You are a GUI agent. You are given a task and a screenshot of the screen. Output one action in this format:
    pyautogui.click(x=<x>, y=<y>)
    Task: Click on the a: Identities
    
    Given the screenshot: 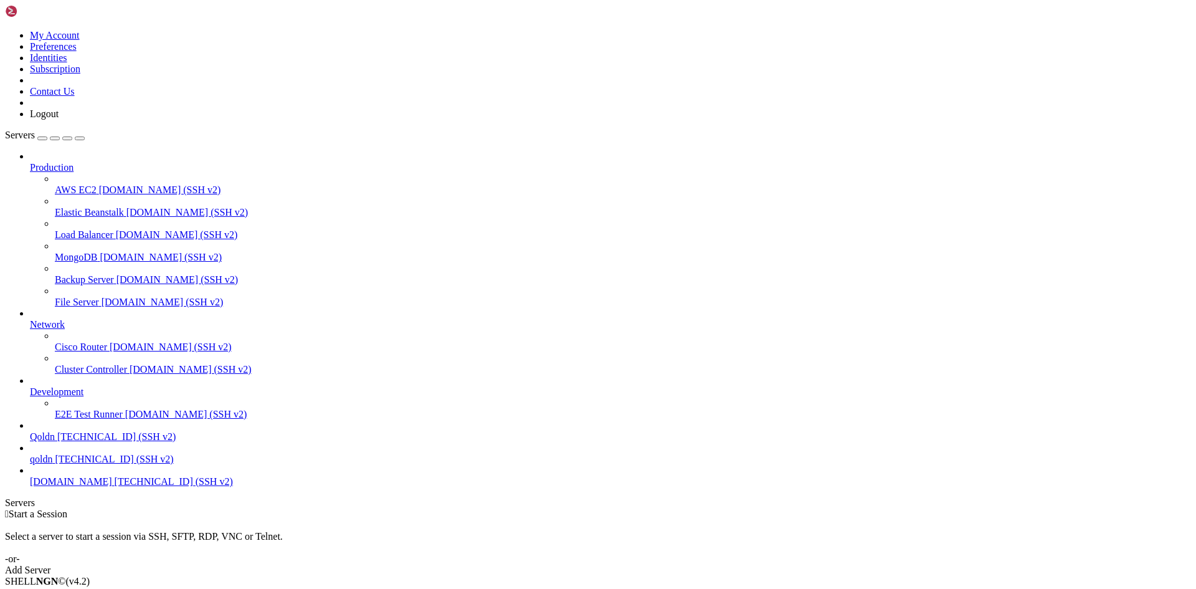 What is the action you would take?
    pyautogui.click(x=49, y=57)
    